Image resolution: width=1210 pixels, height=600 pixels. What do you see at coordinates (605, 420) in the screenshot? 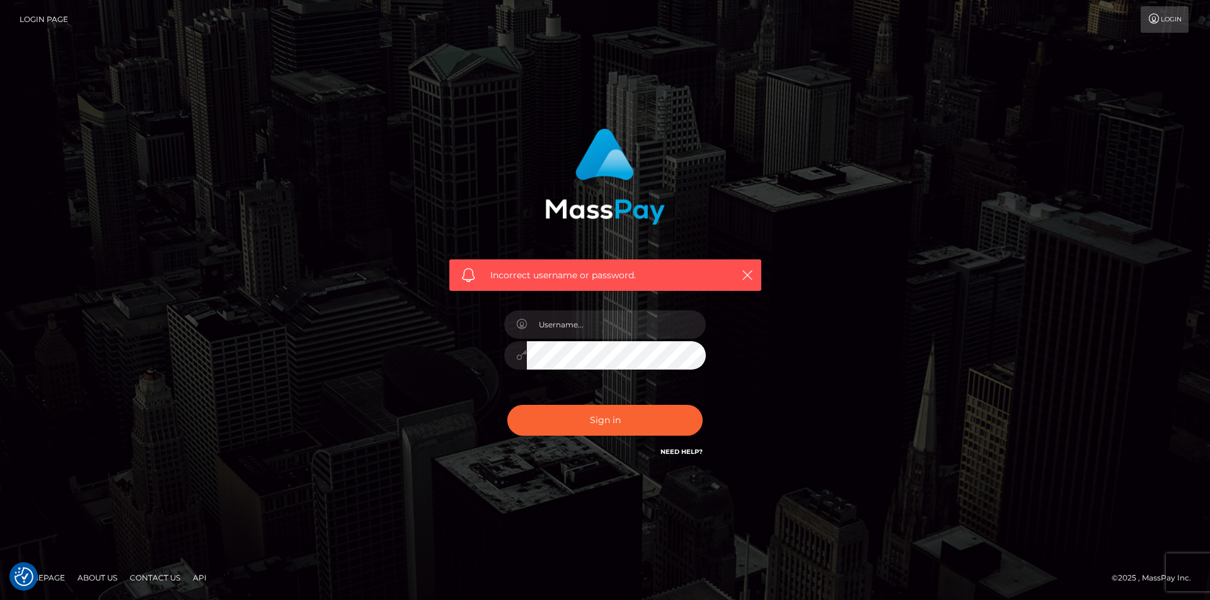
I see `button: Sign in` at bounding box center [605, 420].